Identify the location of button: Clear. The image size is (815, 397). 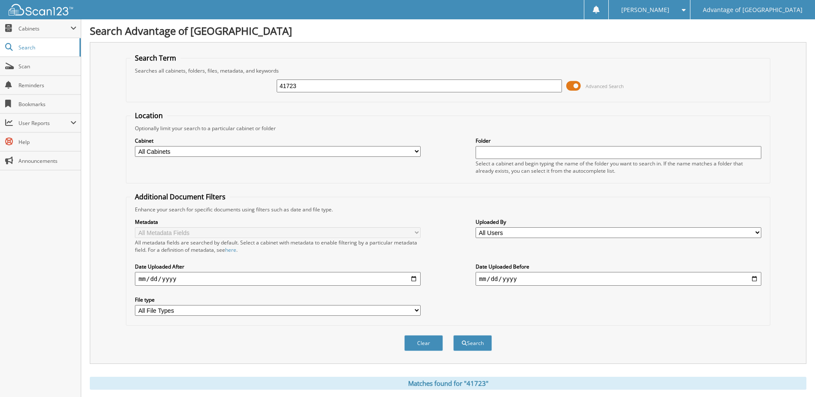
(423, 343).